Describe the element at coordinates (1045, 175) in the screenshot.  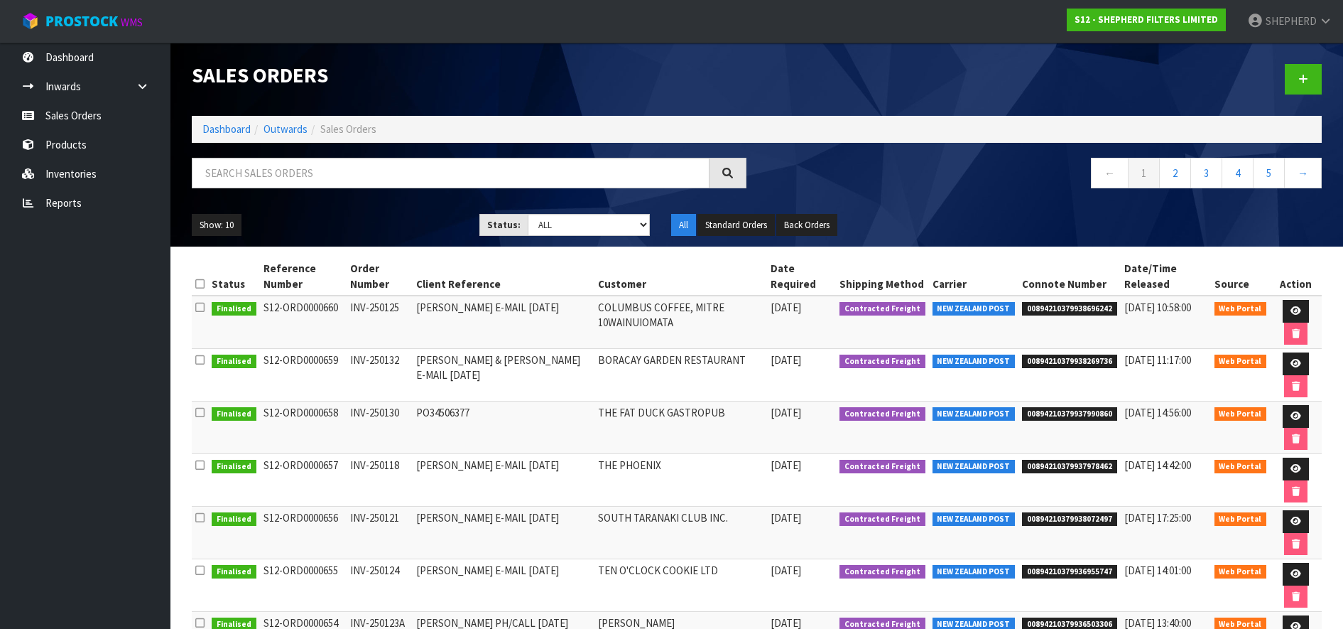
I see `nav: Page navigation` at that location.